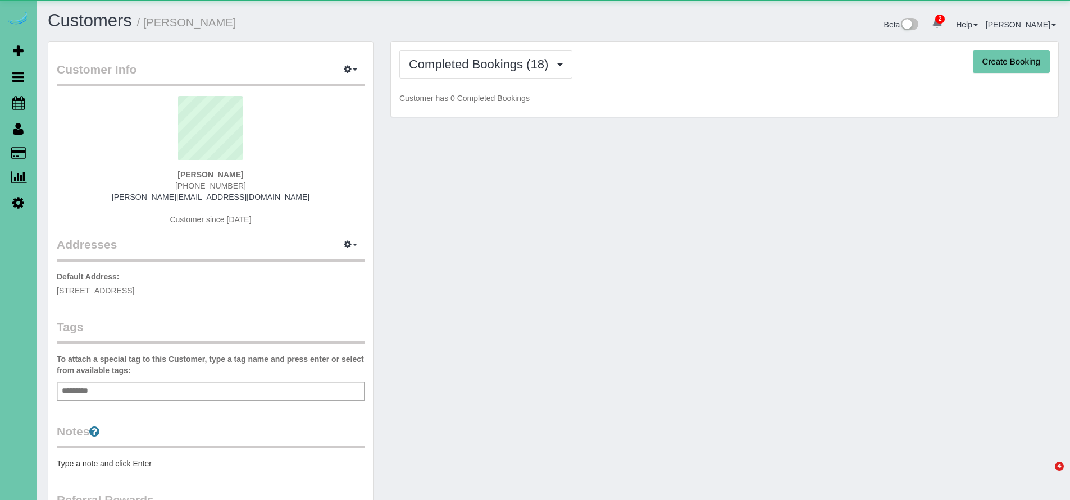 The image size is (1070, 500). I want to click on button: Create Booking, so click(1011, 62).